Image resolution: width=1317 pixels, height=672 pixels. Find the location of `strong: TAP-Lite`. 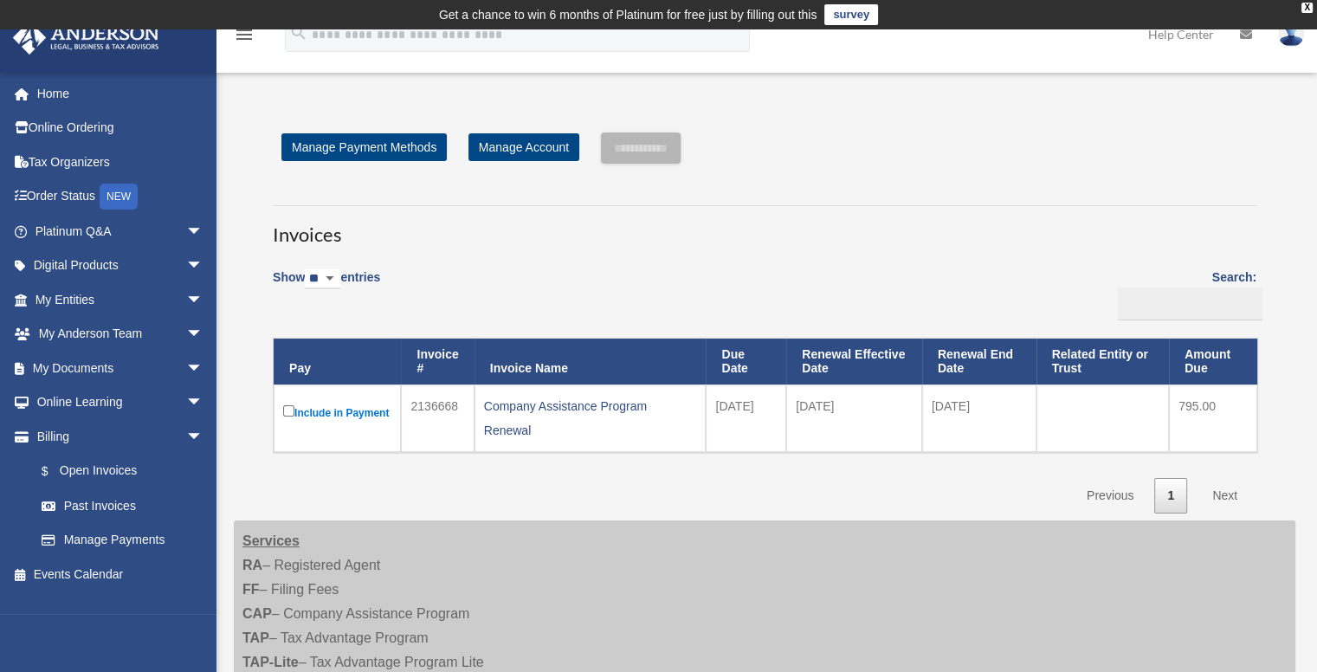

strong: TAP-Lite is located at coordinates (270, 662).